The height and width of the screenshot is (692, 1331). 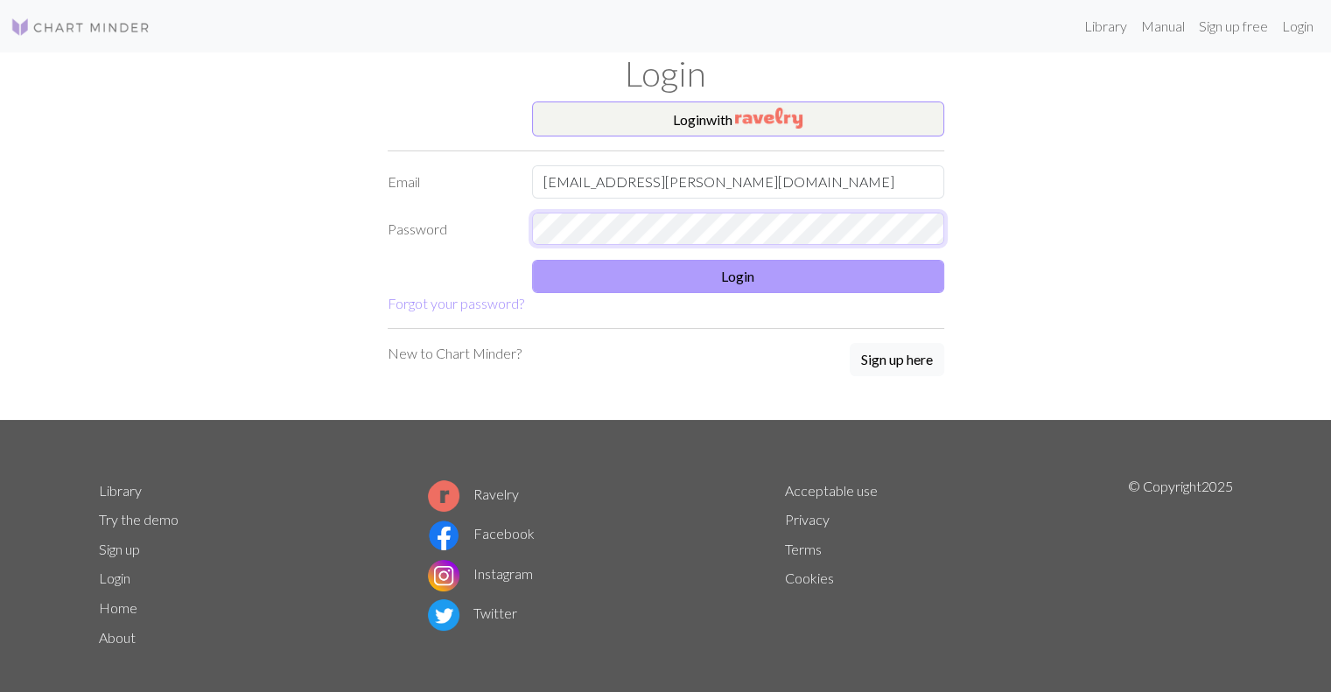 I want to click on a: Forgot your password?, so click(x=456, y=303).